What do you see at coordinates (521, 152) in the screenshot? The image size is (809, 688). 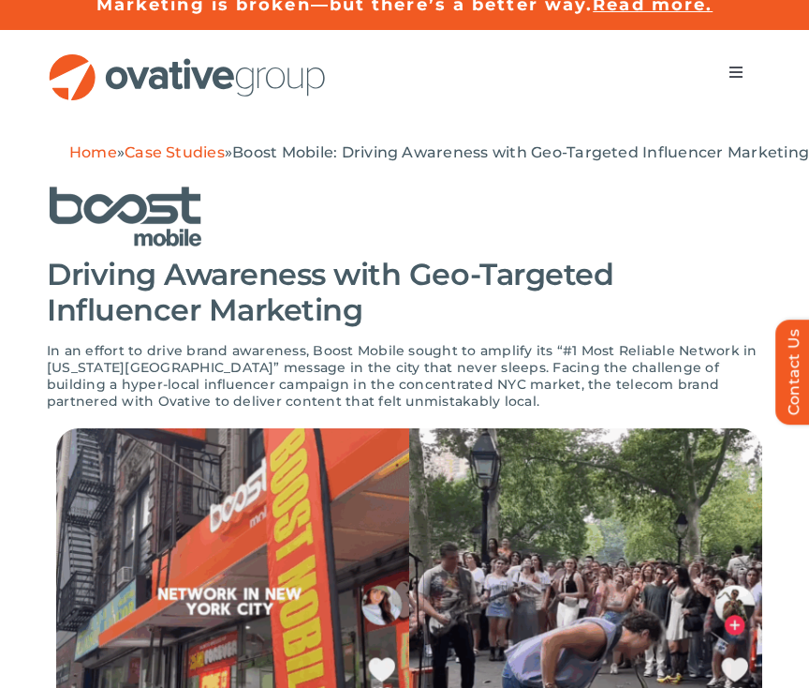 I see `span: Boost Mobile: Driving Awareness with Geo-Targeted Influencer Marketing` at bounding box center [521, 152].